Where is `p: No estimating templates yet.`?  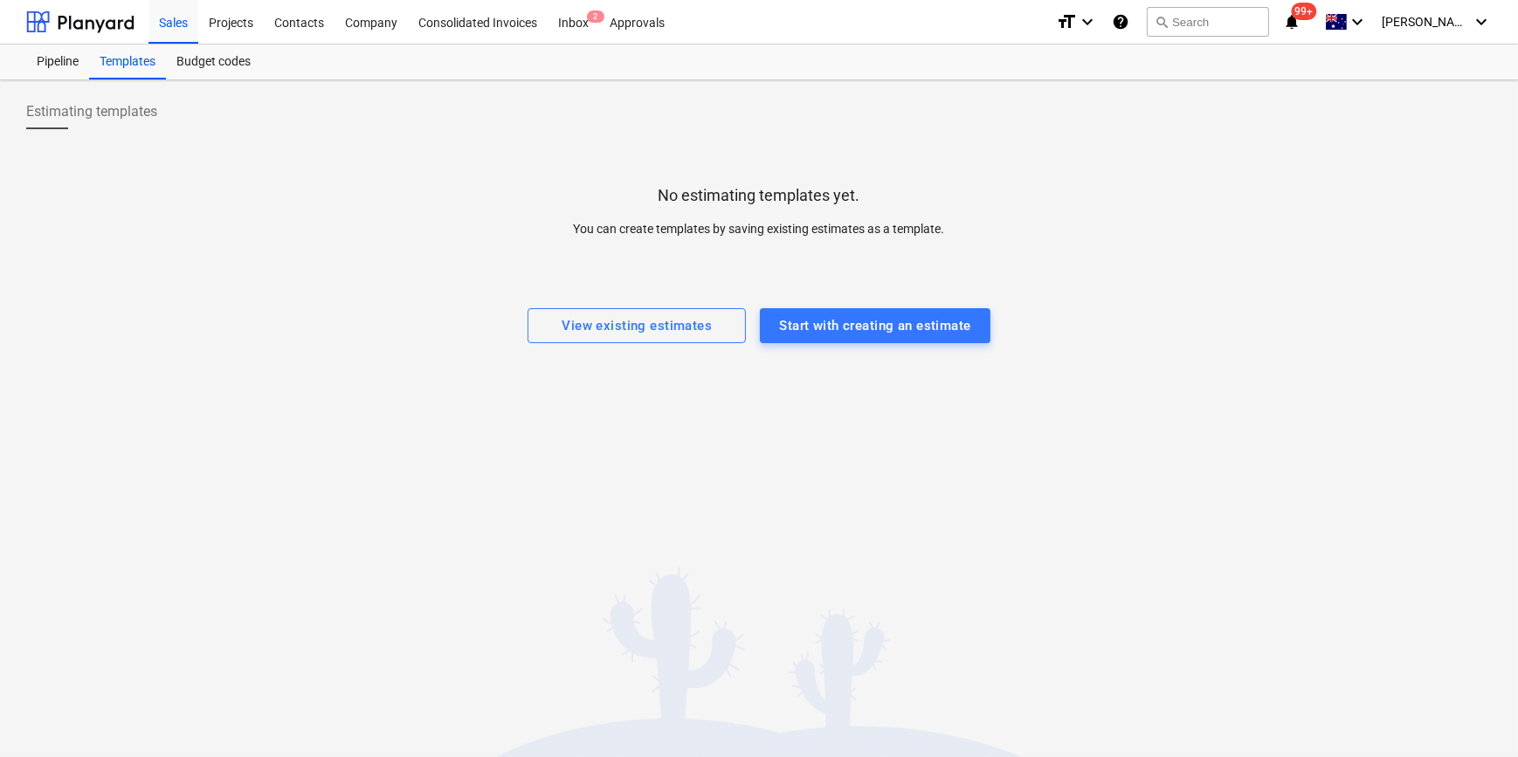 p: No estimating templates yet. is located at coordinates (759, 196).